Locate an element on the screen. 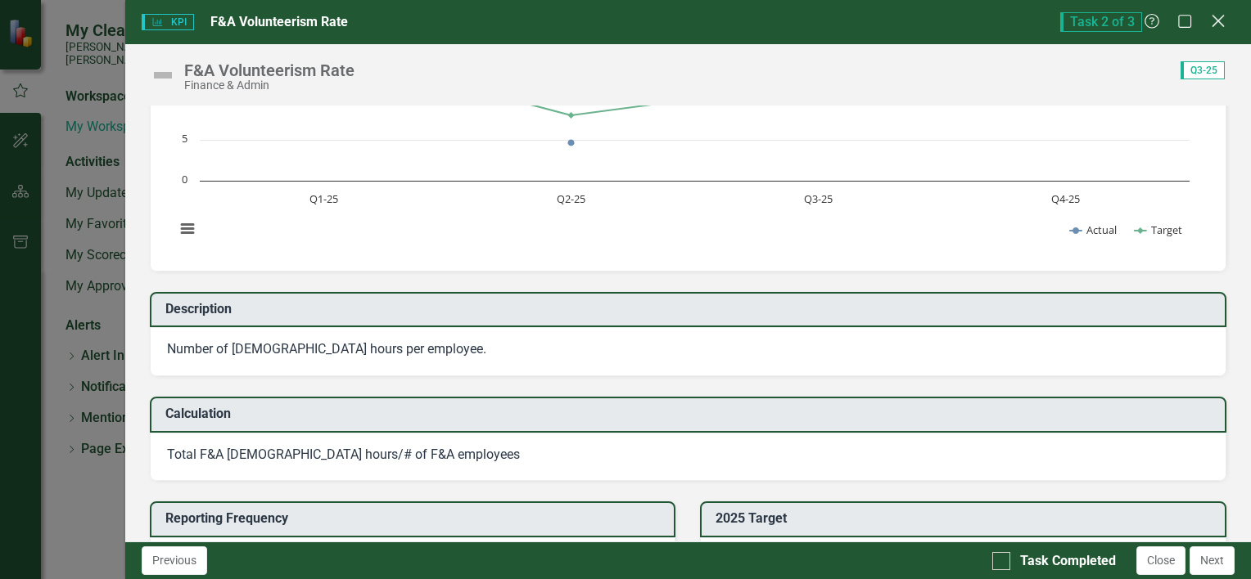  span: Q3-25 is located at coordinates (1202, 70).